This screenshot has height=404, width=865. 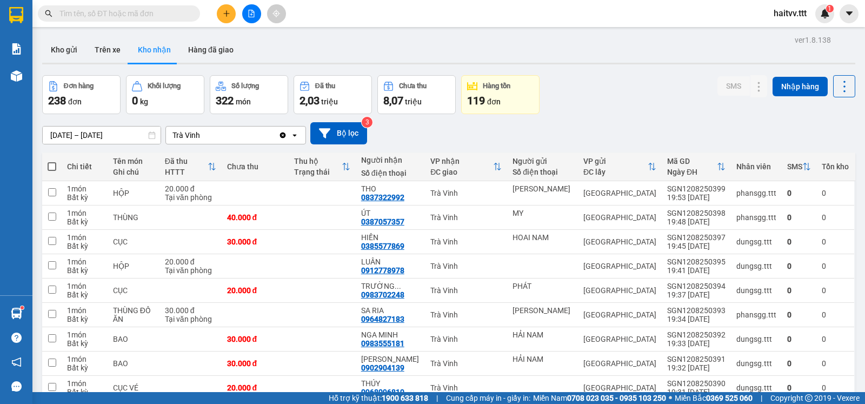 What do you see at coordinates (16, 386) in the screenshot?
I see `span: message` at bounding box center [16, 386].